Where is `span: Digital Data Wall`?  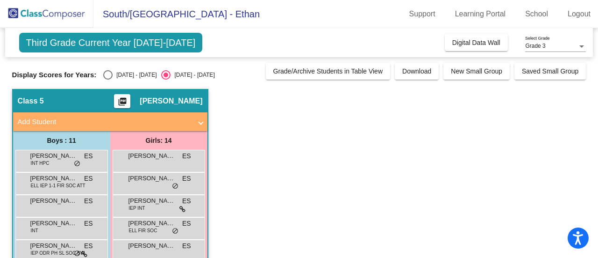 span: Digital Data Wall is located at coordinates (476, 43).